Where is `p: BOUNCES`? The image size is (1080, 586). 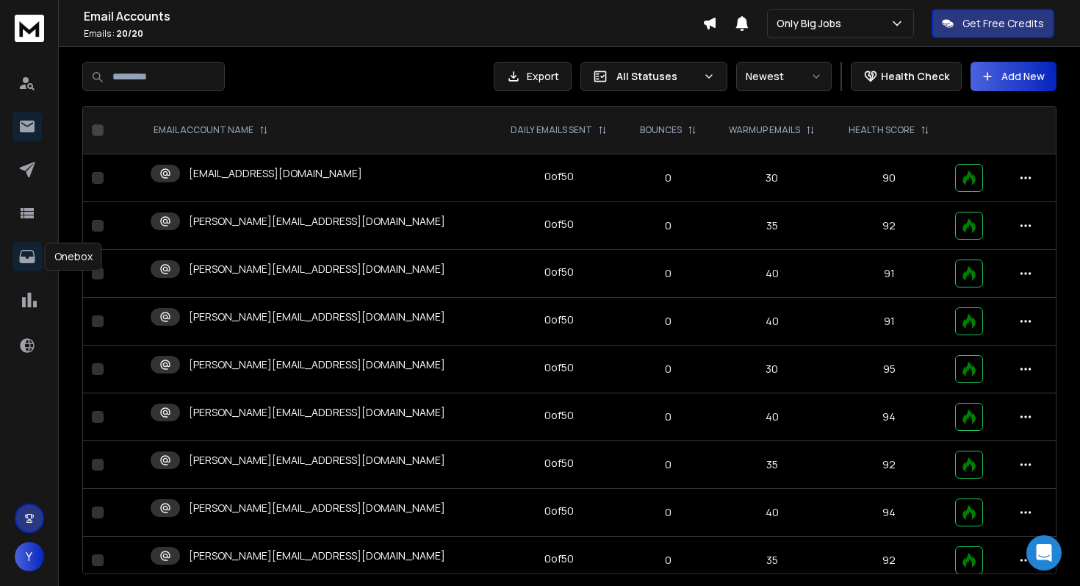
p: BOUNCES is located at coordinates (661, 130).